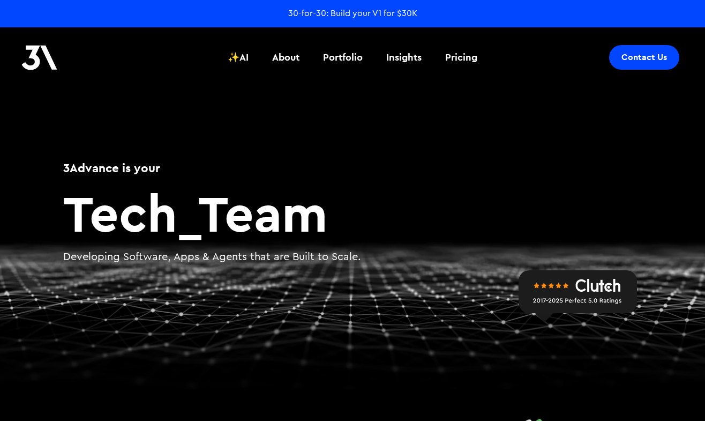 This screenshot has width=705, height=421. I want to click on div: About, so click(286, 57).